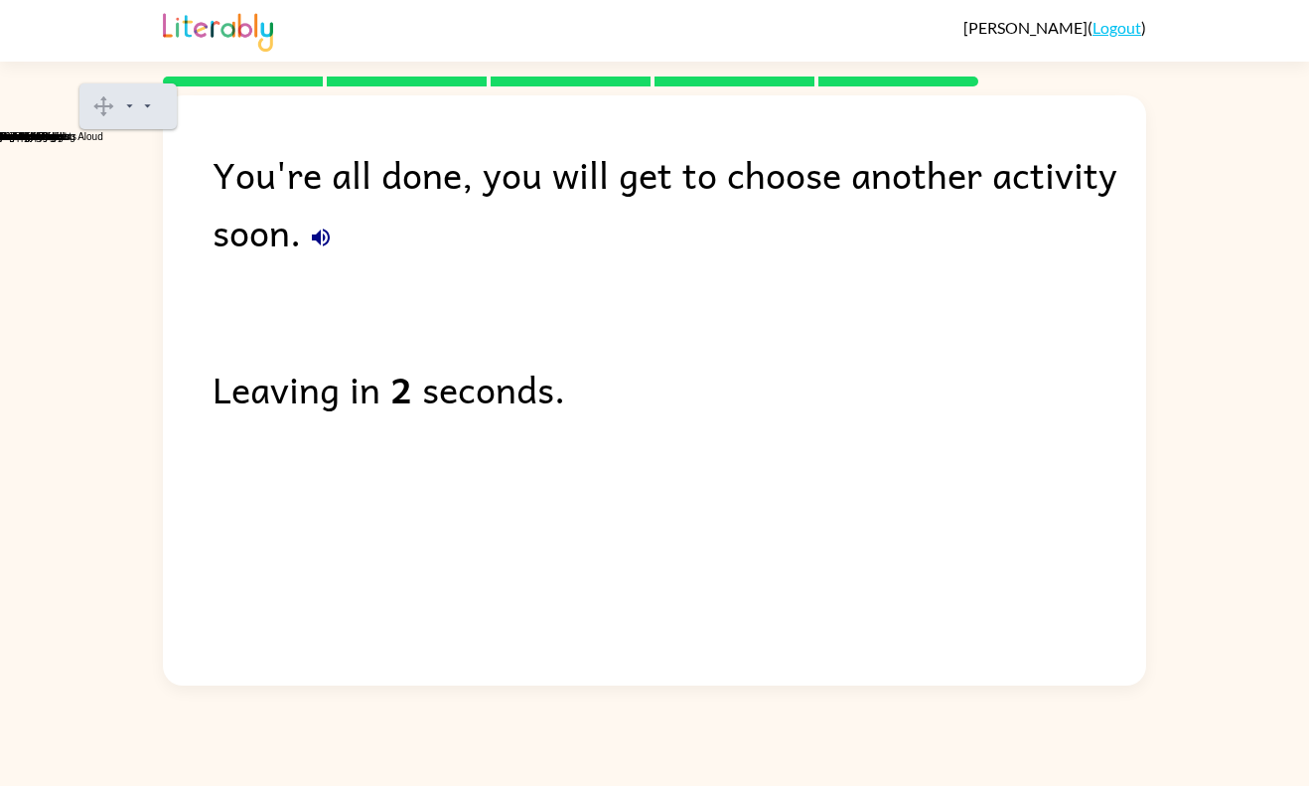 The height and width of the screenshot is (786, 1309). What do you see at coordinates (1117, 27) in the screenshot?
I see `a: Logout` at bounding box center [1117, 27].